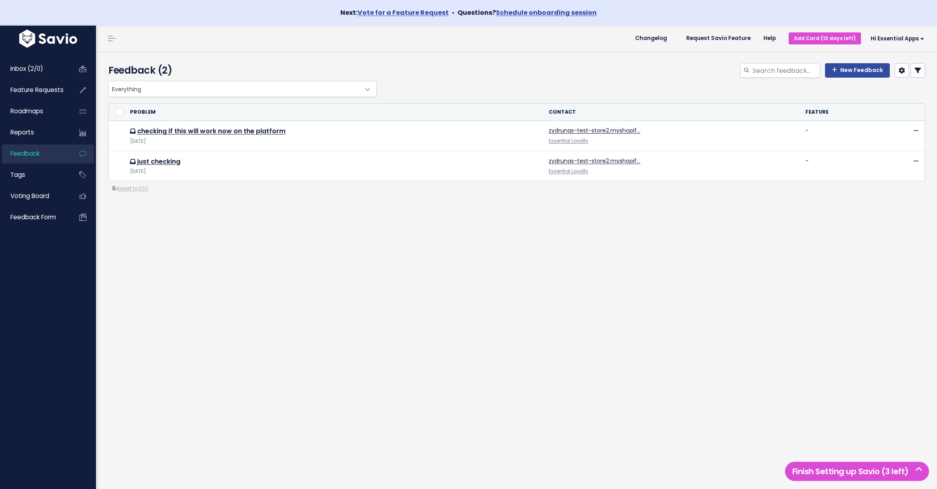  I want to click on a: just checking, so click(159, 161).